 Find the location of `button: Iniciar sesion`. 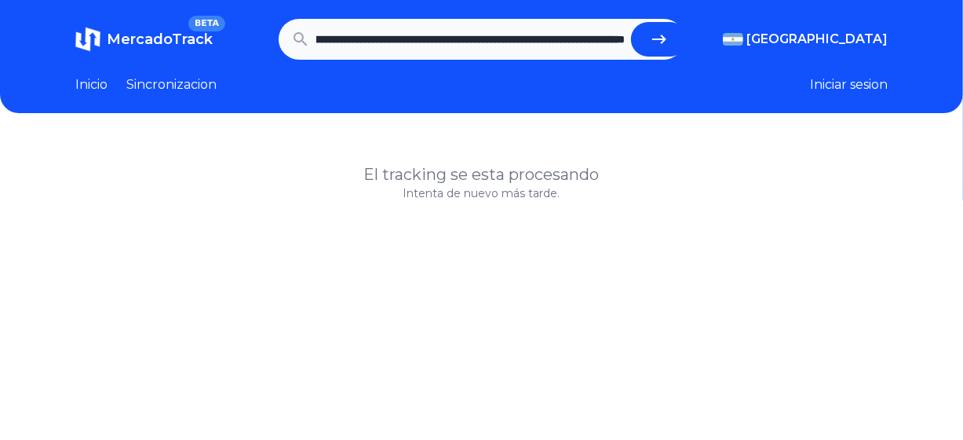

button: Iniciar sesion is located at coordinates (848, 85).